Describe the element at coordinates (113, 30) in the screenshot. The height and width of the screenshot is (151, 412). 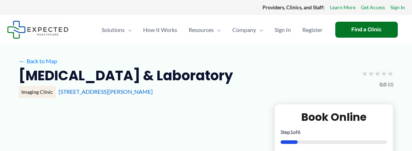
I see `span: Solutions` at that location.